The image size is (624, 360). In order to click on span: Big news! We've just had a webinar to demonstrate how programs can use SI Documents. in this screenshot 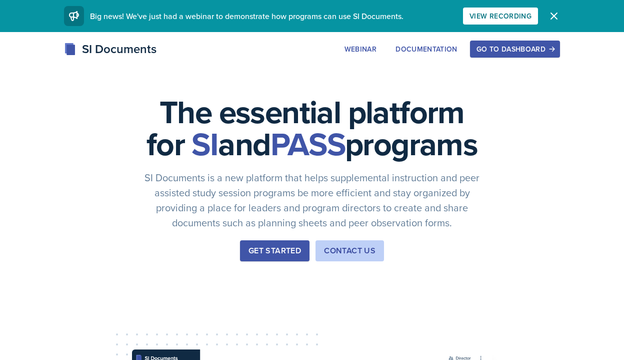, I will do `click(247, 16)`.